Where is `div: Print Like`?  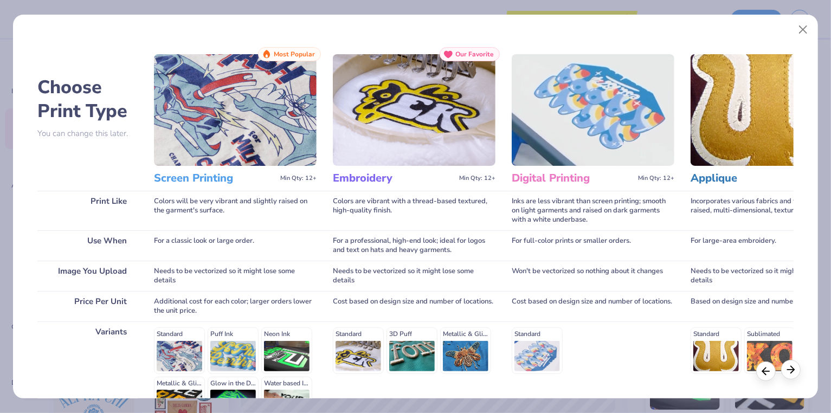 div: Print Like is located at coordinates (87, 210).